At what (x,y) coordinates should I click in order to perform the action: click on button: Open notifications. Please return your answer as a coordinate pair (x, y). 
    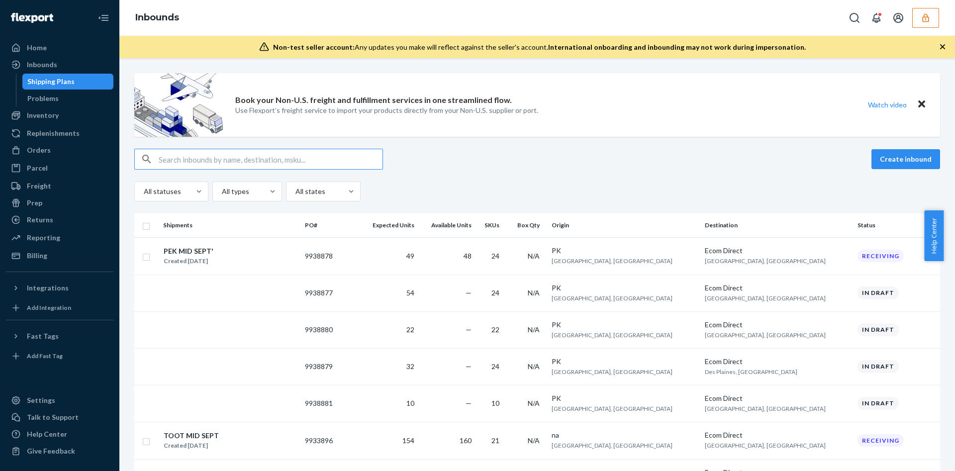
    Looking at the image, I should click on (877, 18).